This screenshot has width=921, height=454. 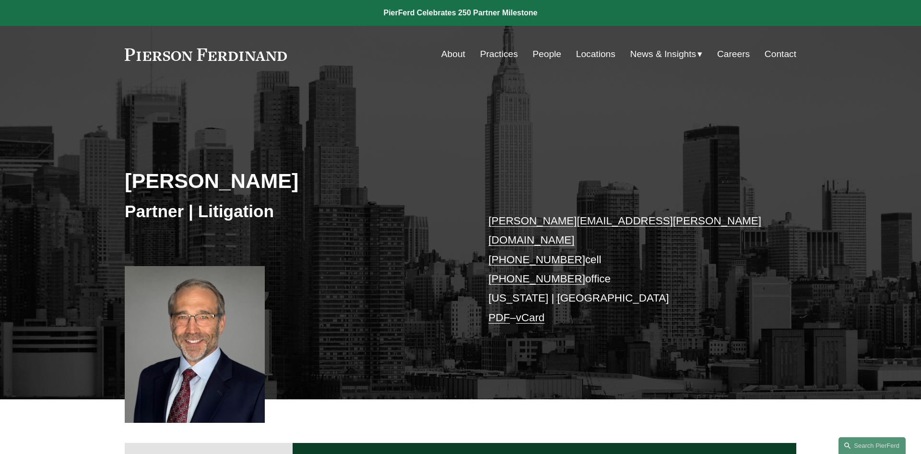 What do you see at coordinates (499, 54) in the screenshot?
I see `a: Practices` at bounding box center [499, 54].